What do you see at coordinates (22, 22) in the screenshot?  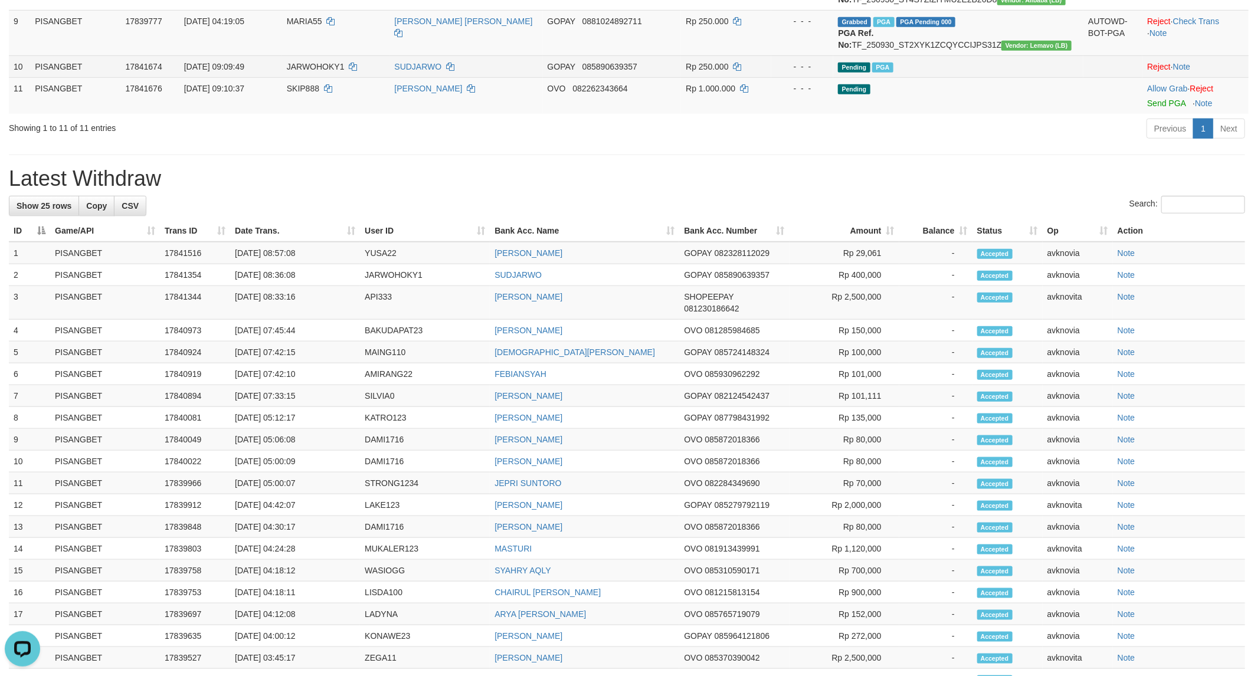 I see `button: Open LiveChat chat widget` at bounding box center [22, 22].